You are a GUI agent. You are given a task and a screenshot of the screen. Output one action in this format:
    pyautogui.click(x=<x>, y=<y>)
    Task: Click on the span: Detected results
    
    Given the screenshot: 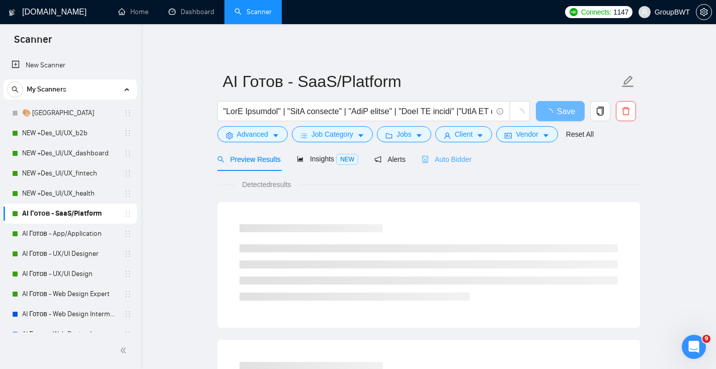 What is the action you would take?
    pyautogui.click(x=266, y=185)
    